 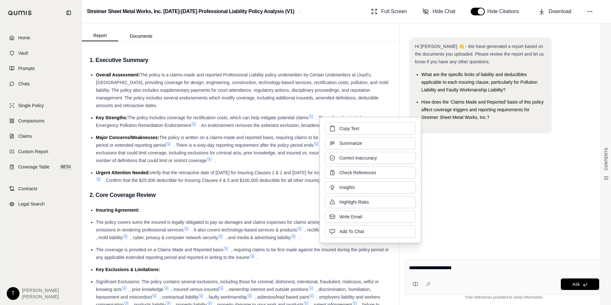 I want to click on span: , insured versus insured, so click(x=195, y=289).